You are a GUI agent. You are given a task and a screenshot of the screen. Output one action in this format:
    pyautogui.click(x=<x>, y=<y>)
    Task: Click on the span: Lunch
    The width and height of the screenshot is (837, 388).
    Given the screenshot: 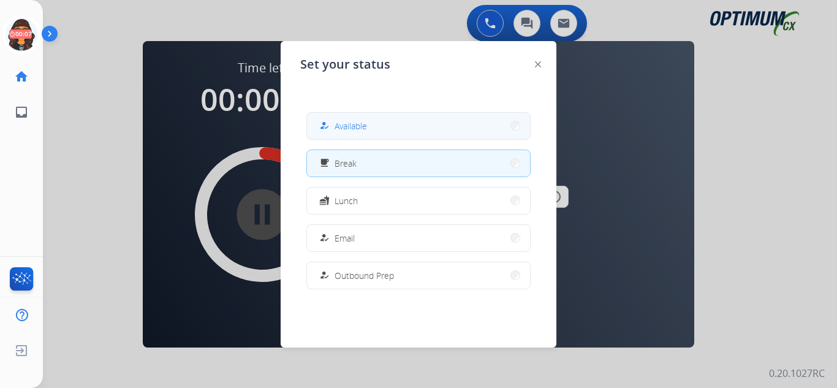 What is the action you would take?
    pyautogui.click(x=346, y=200)
    